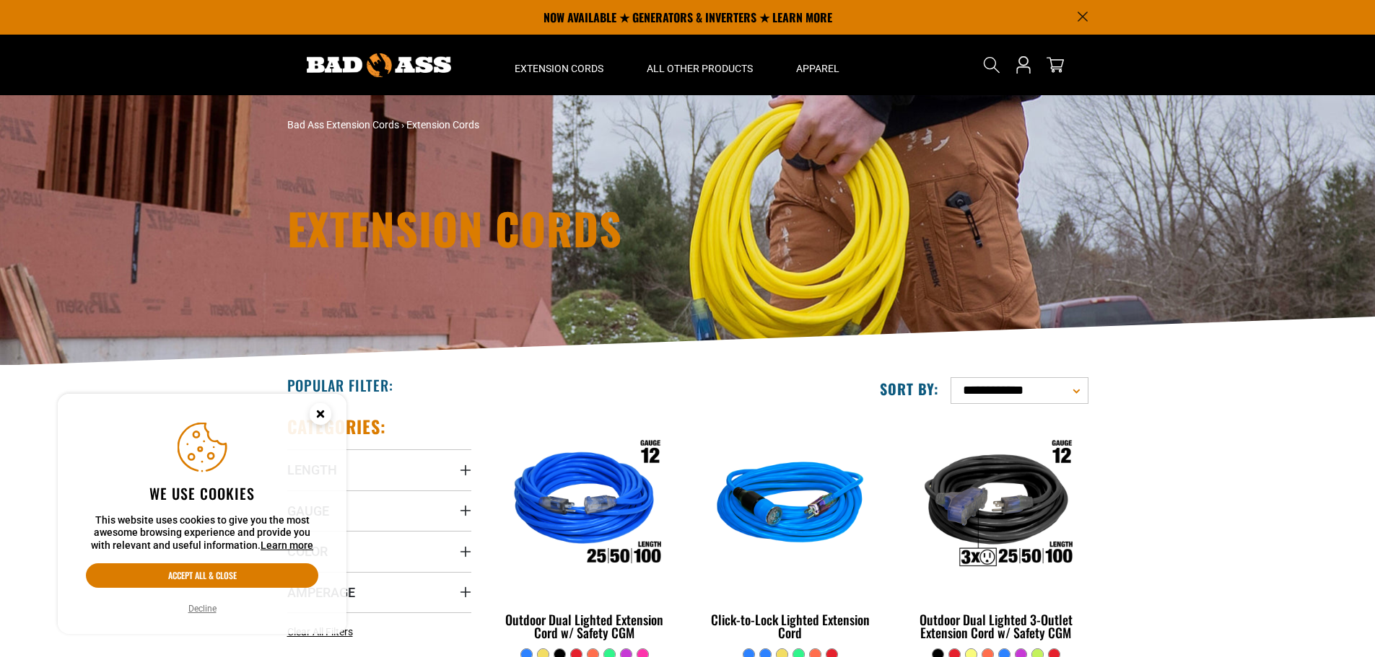 The height and width of the screenshot is (657, 1375). What do you see at coordinates (558, 65) in the screenshot?
I see `summary: Extension Cords` at bounding box center [558, 65].